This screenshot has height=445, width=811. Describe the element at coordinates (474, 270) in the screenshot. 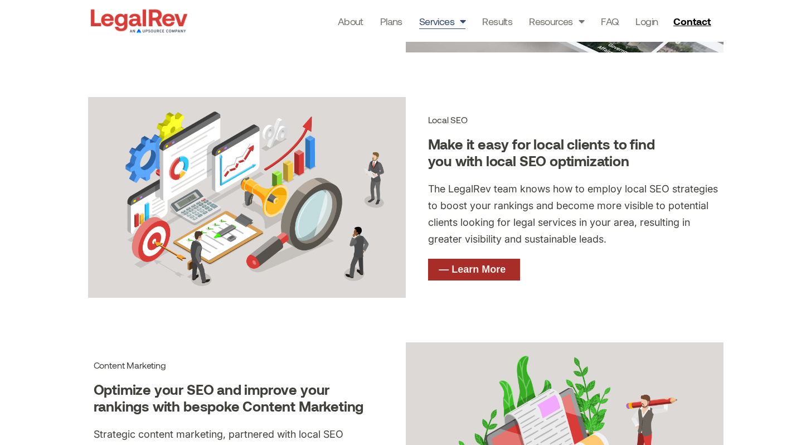

I see `a: — Learn More` at that location.